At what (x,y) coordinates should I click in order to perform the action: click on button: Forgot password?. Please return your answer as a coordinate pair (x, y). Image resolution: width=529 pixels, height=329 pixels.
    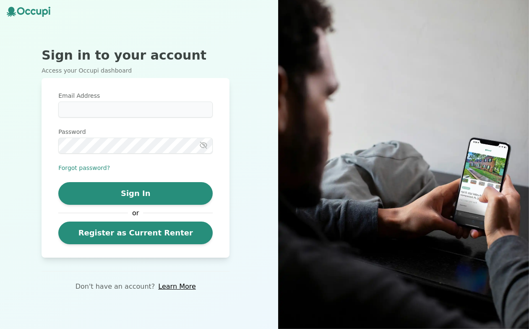
    Looking at the image, I should click on (84, 168).